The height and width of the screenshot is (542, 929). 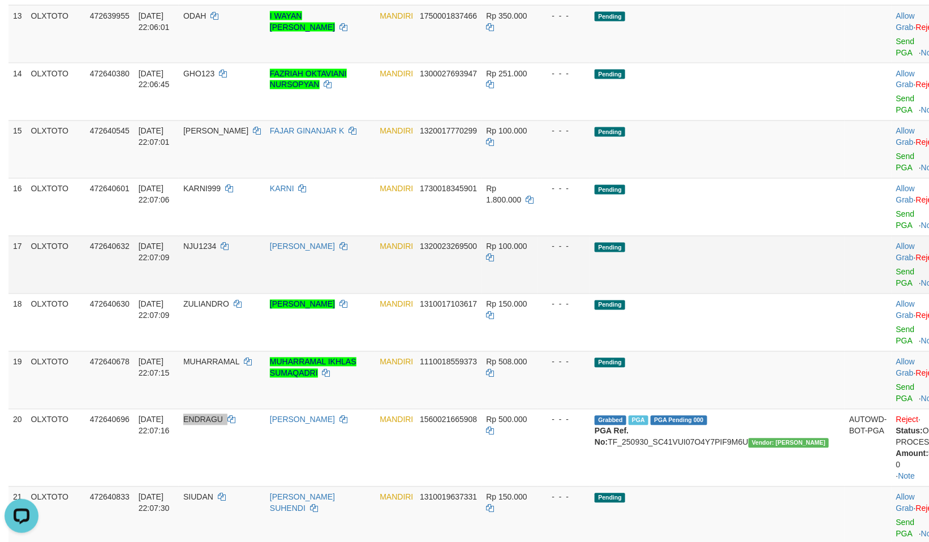 What do you see at coordinates (18, 92) in the screenshot?
I see `td: 14` at bounding box center [18, 92].